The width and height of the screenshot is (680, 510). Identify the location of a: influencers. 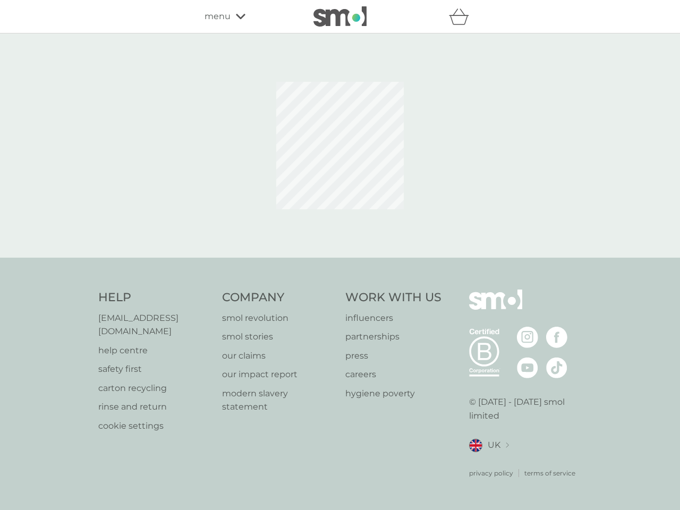
(393, 318).